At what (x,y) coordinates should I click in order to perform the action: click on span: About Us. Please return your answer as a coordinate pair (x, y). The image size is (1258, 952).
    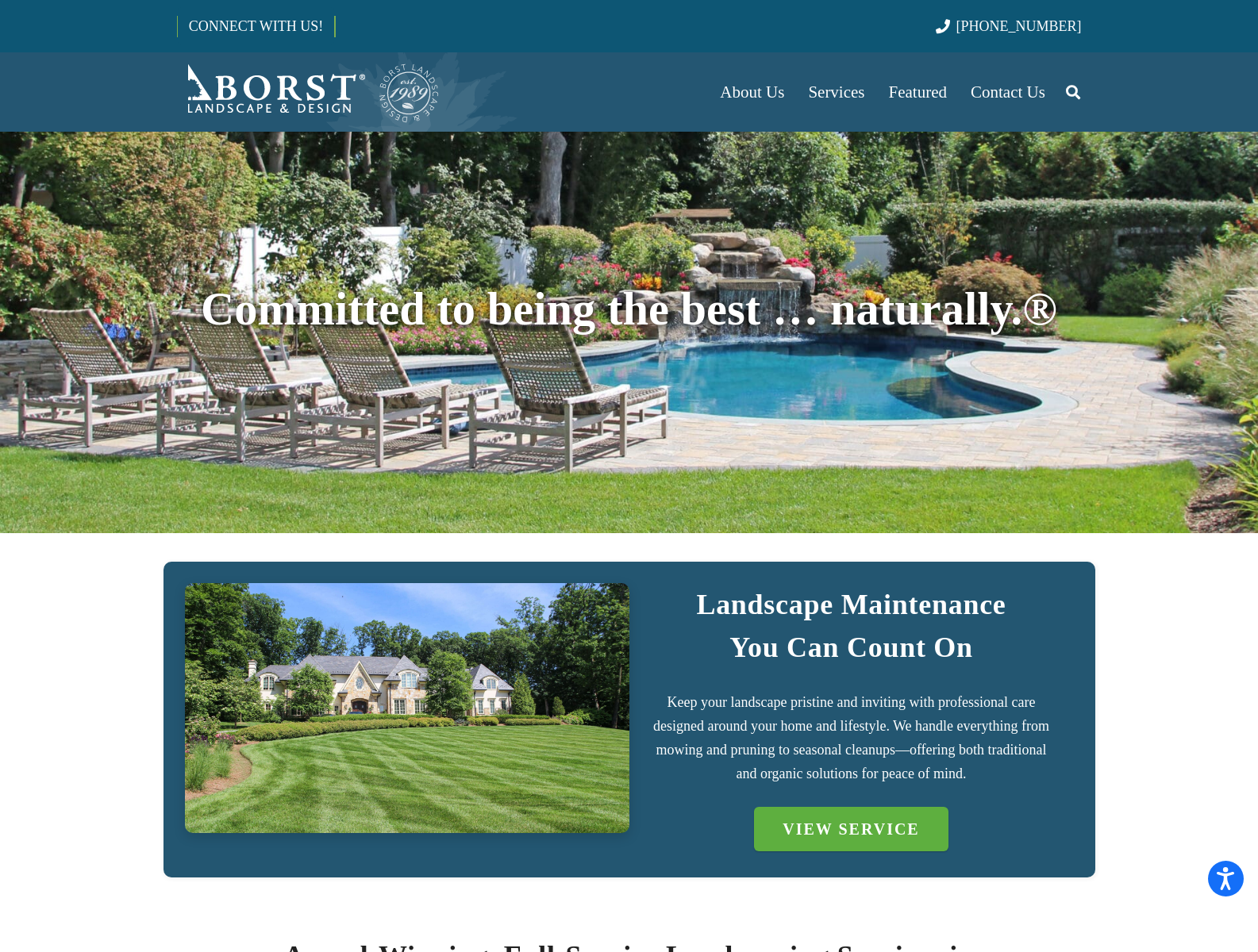
    Looking at the image, I should click on (752, 92).